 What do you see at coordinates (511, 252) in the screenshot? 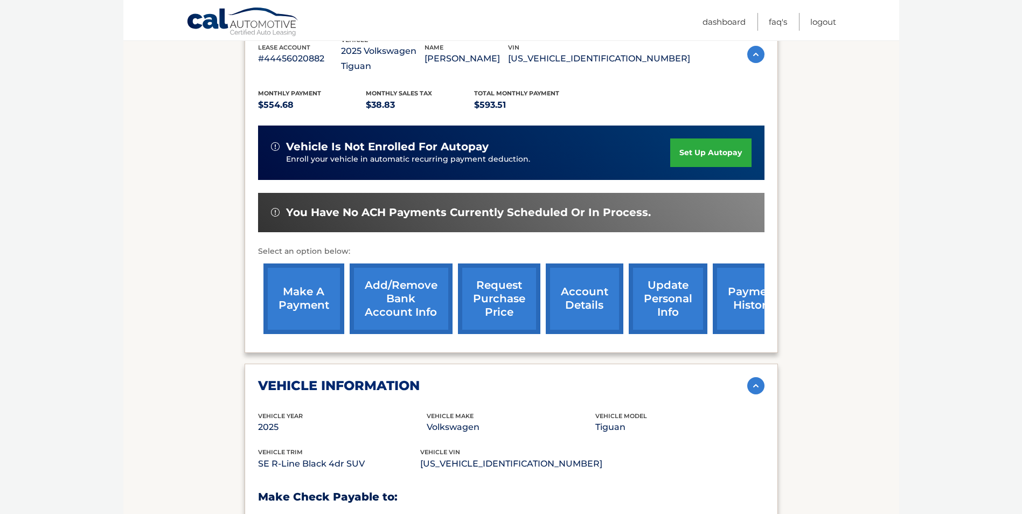
I see `p: Select an option below:` at bounding box center [511, 252].